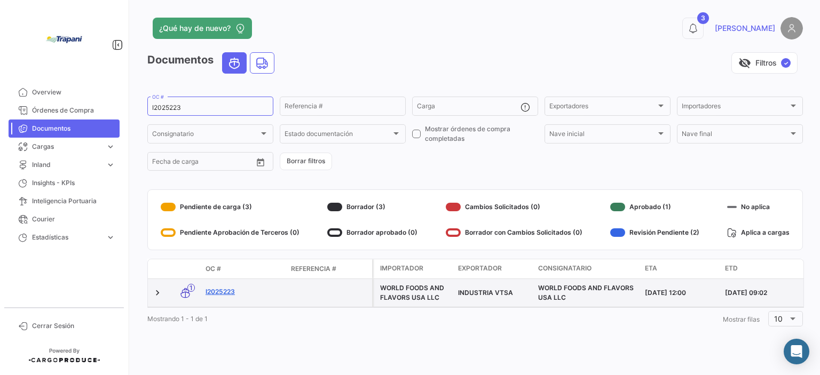 The image size is (820, 375). What do you see at coordinates (655, 233) in the screenshot?
I see `div: Revisión Pendiente (2)` at bounding box center [655, 233].